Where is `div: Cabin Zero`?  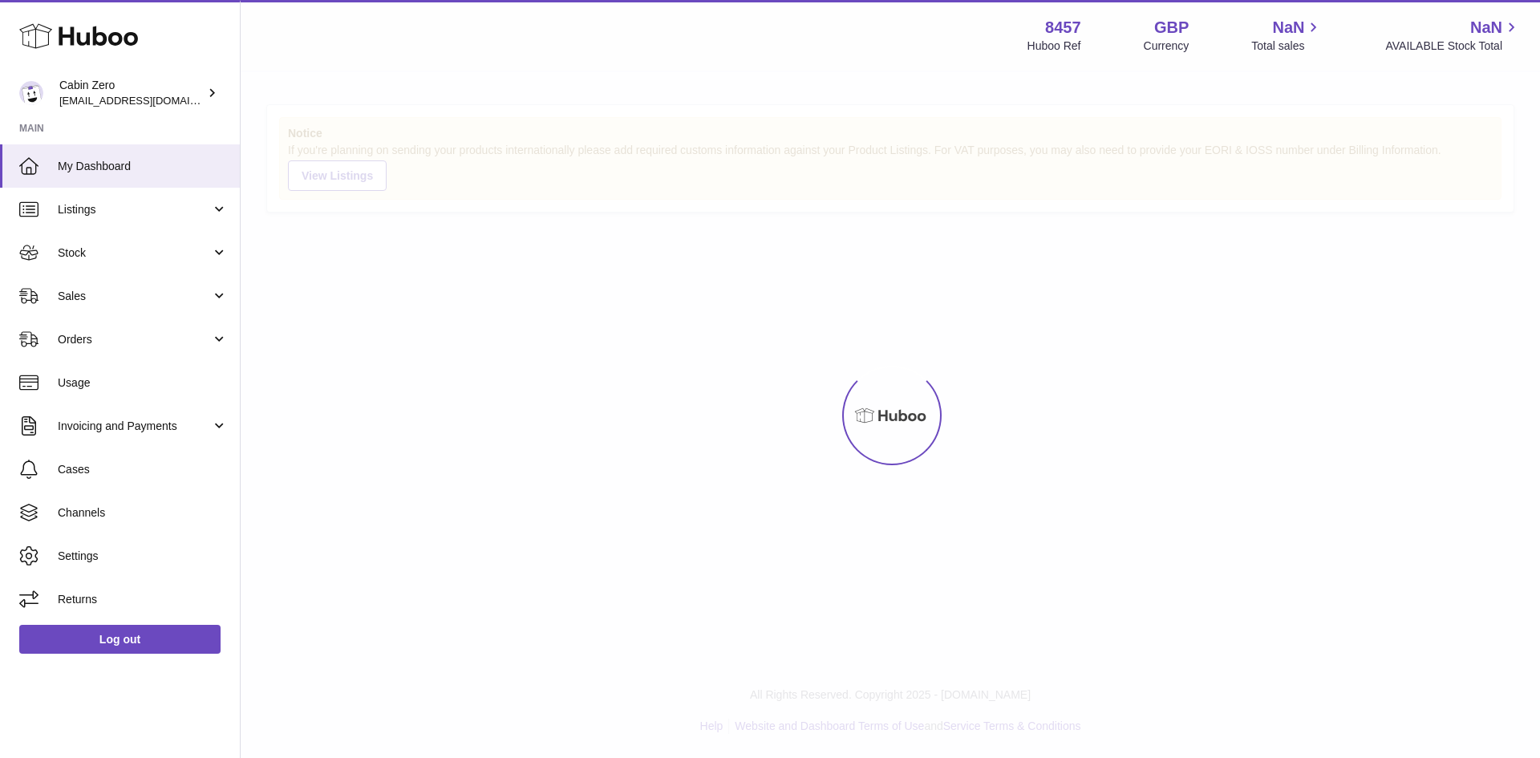
div: Cabin Zero is located at coordinates (132, 93).